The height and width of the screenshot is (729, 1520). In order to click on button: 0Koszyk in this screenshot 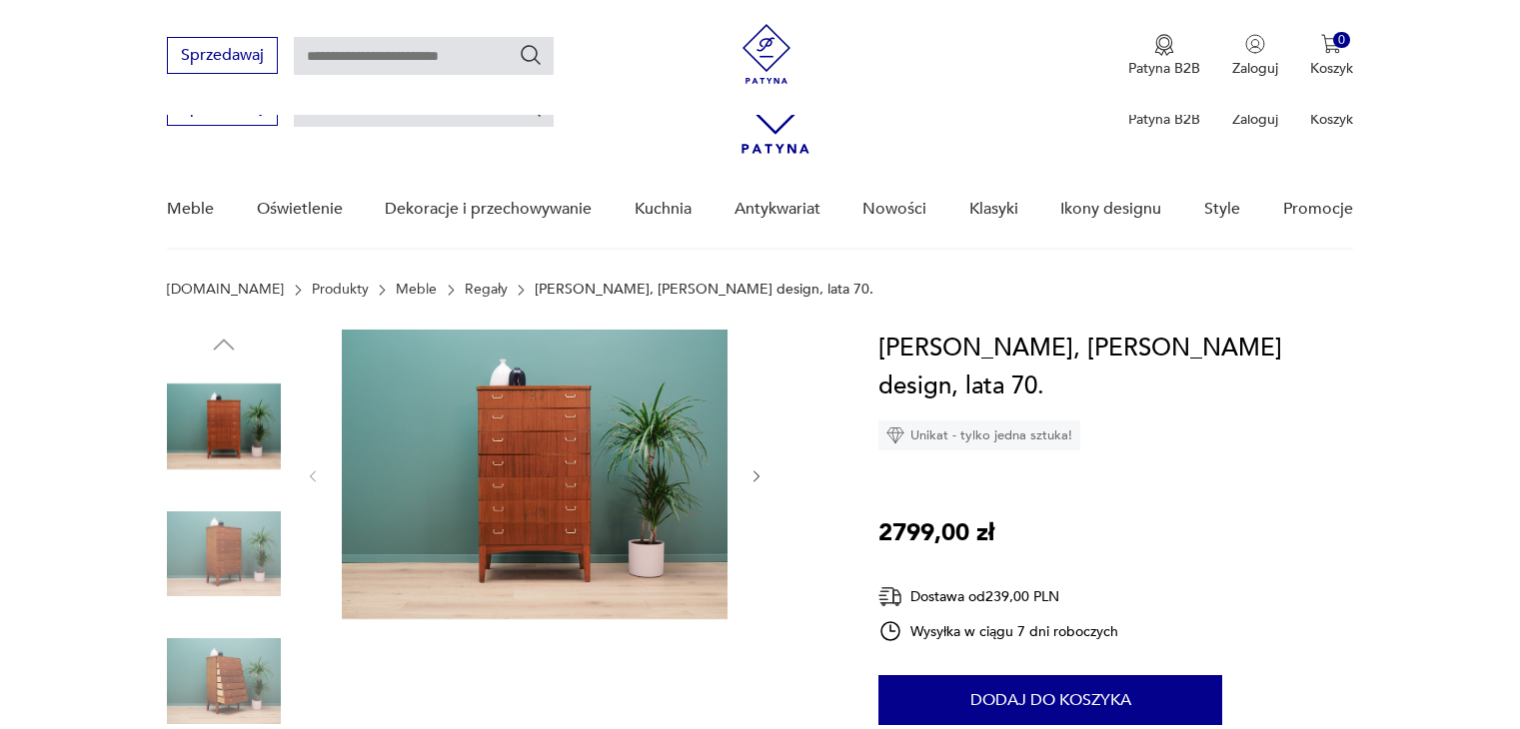, I will do `click(1331, 56)`.